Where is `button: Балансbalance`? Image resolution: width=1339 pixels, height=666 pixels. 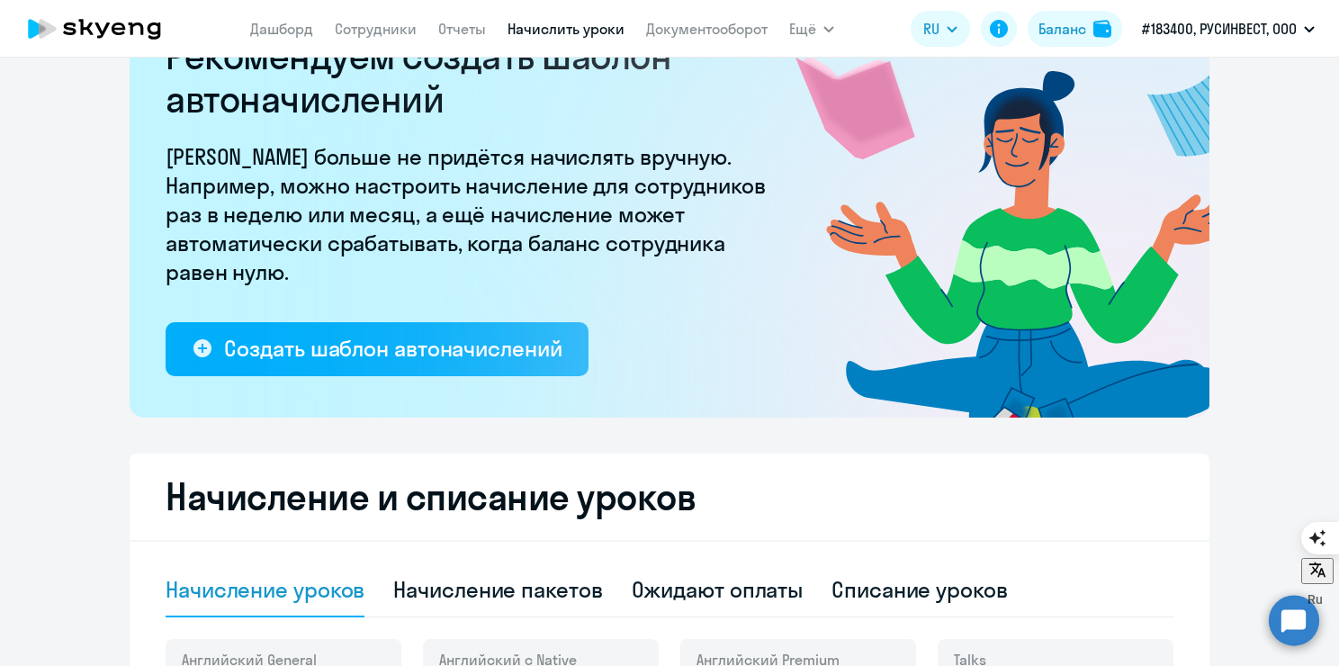
button: Балансbalance is located at coordinates (1075, 29).